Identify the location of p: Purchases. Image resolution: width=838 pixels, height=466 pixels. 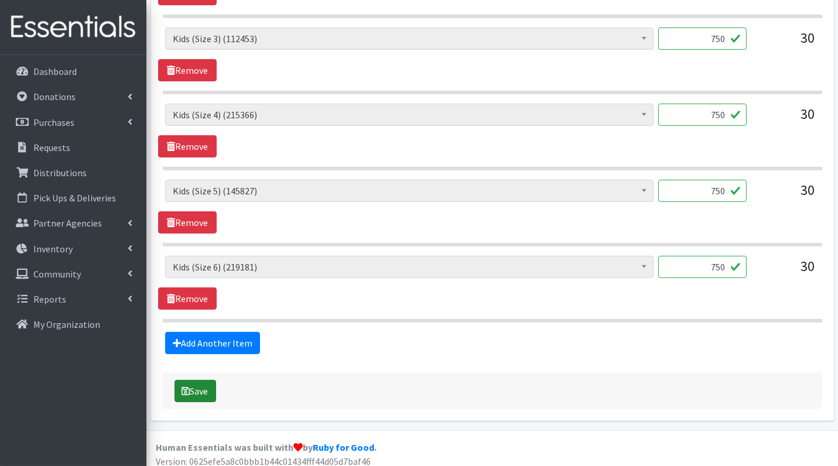
(54, 122).